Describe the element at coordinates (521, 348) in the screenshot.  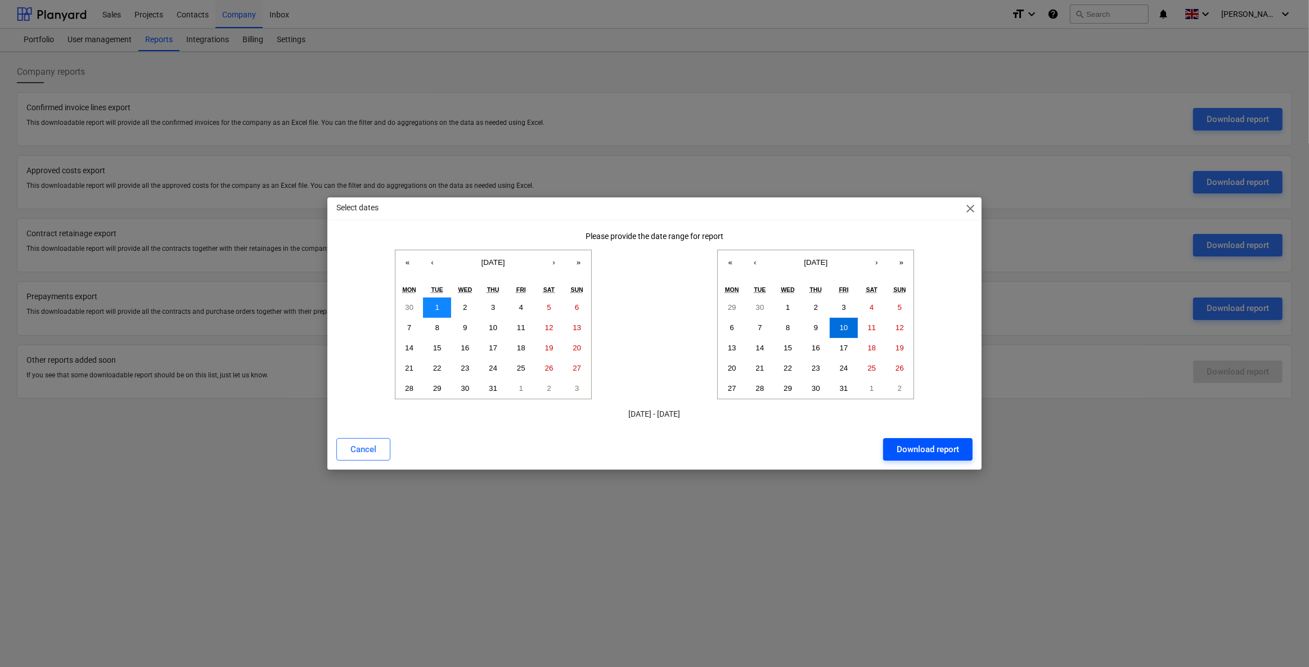
I see `abbr: 18 October 2024` at that location.